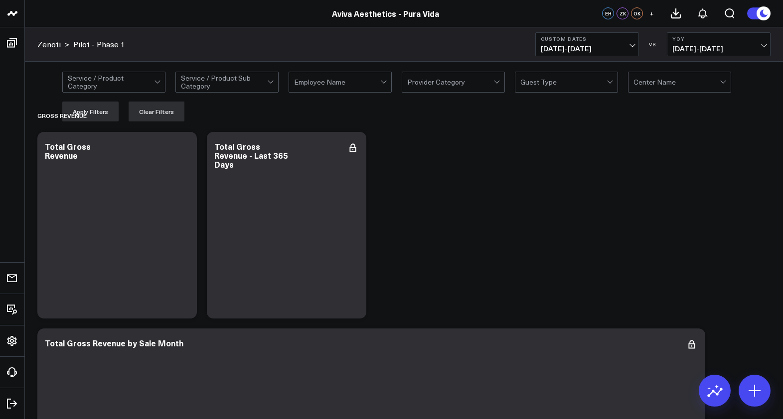 Image resolution: width=783 pixels, height=419 pixels. I want to click on div: OK, so click(637, 13).